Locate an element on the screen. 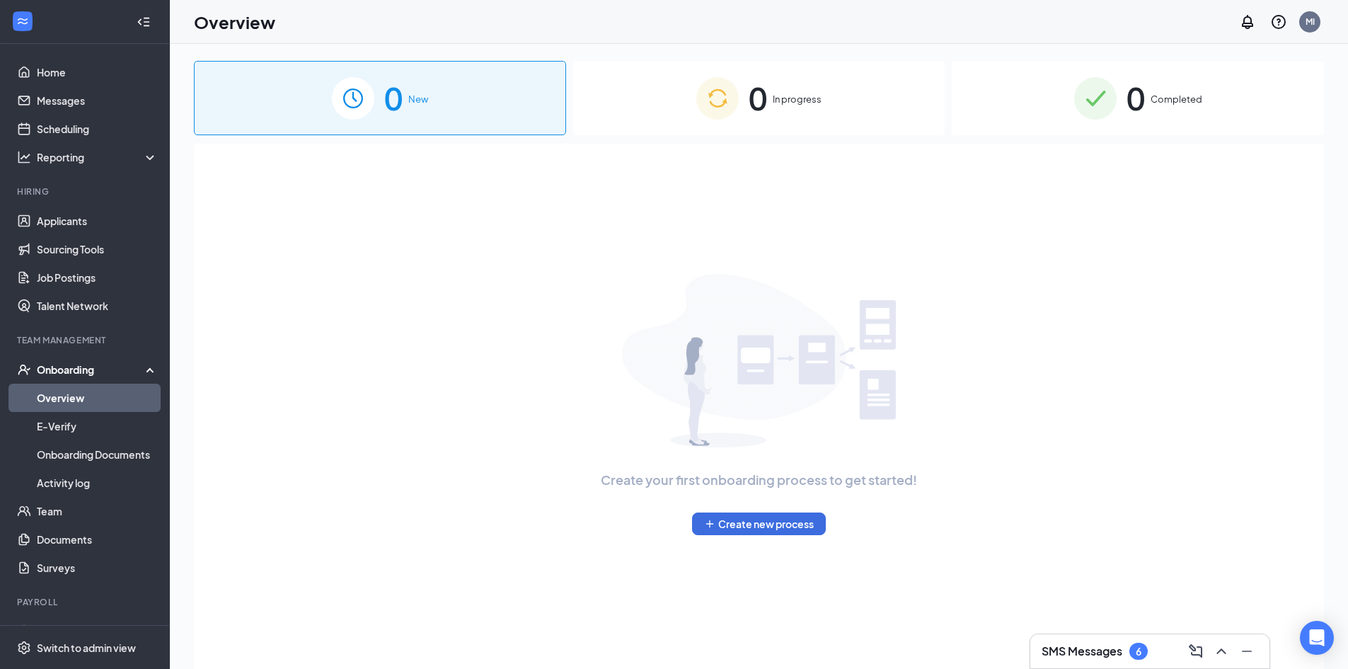  svg: Settings is located at coordinates (24, 647).